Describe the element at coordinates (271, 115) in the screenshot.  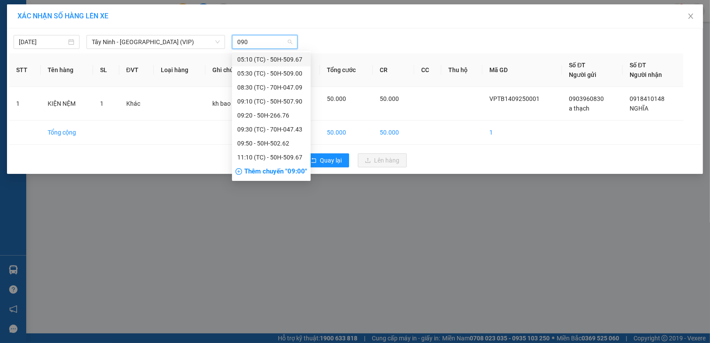
I see `div: 09:20 - 50H-266.76` at that location.